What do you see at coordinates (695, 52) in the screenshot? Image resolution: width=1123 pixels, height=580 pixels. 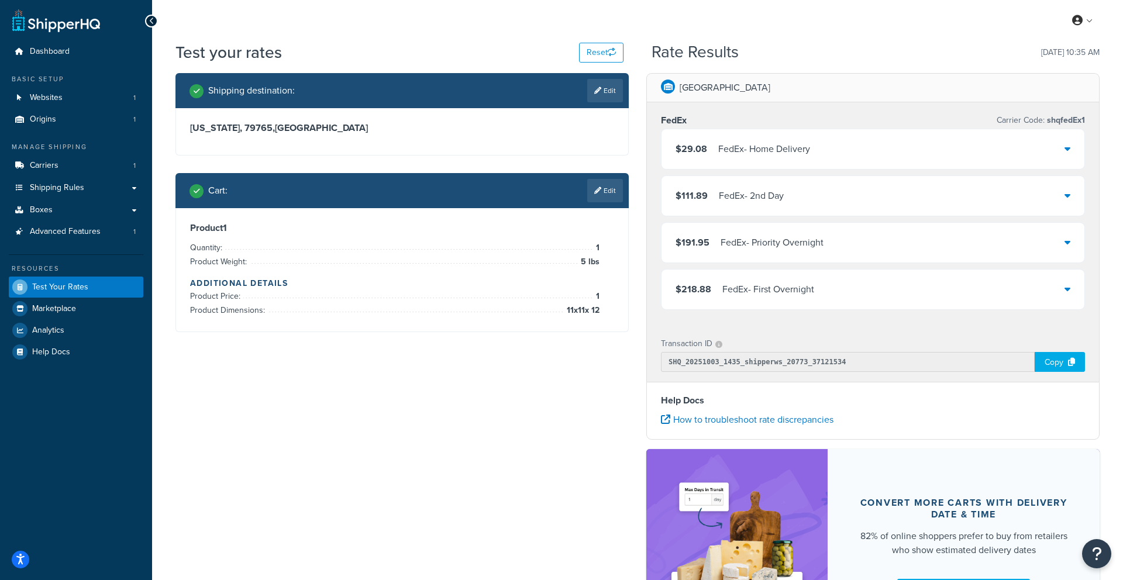 I see `h2: Rate Results` at bounding box center [695, 52].